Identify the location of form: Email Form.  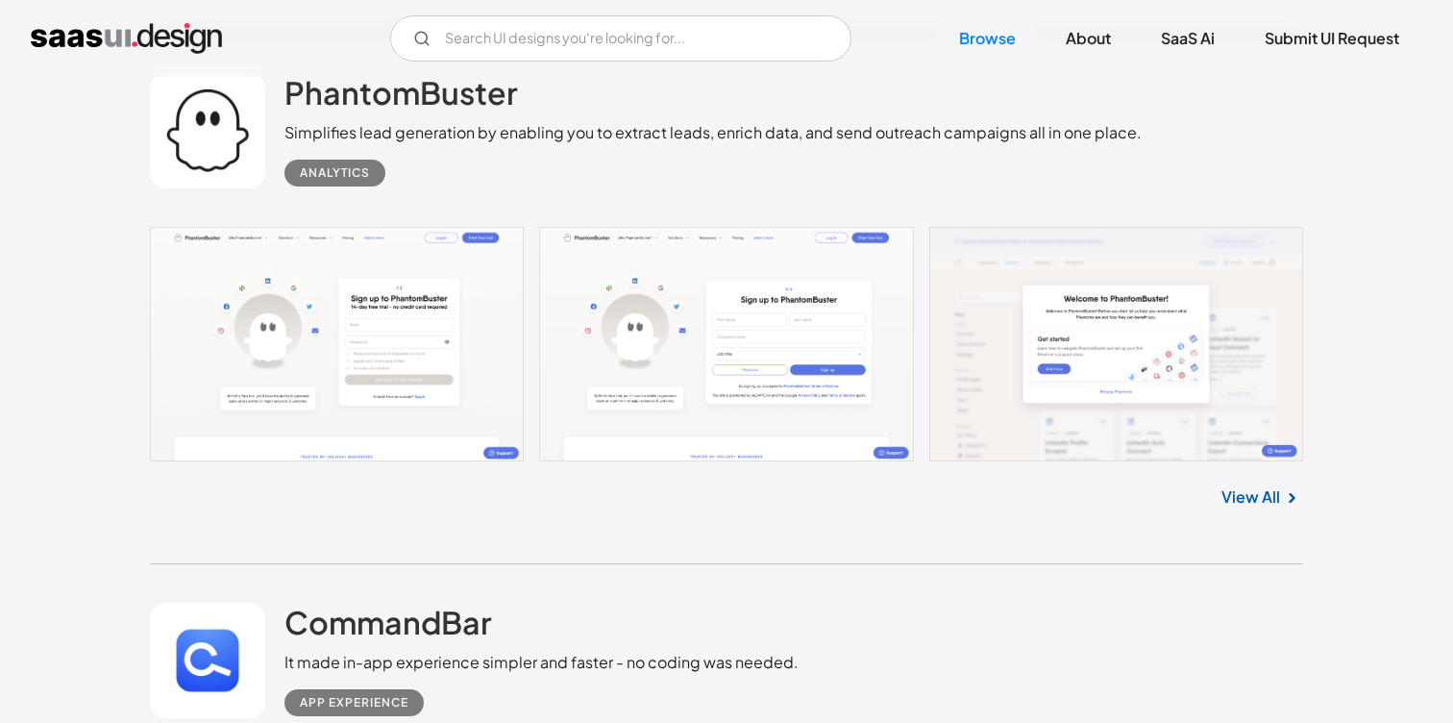
(621, 38).